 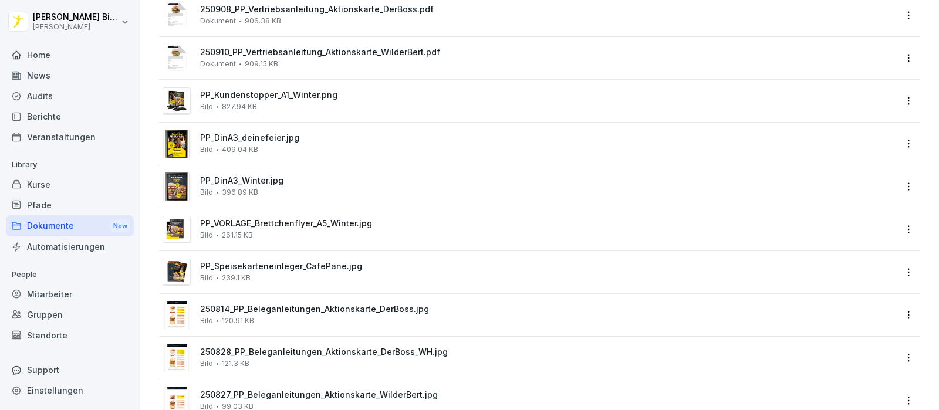 I want to click on span: 120.91 KB, so click(x=238, y=321).